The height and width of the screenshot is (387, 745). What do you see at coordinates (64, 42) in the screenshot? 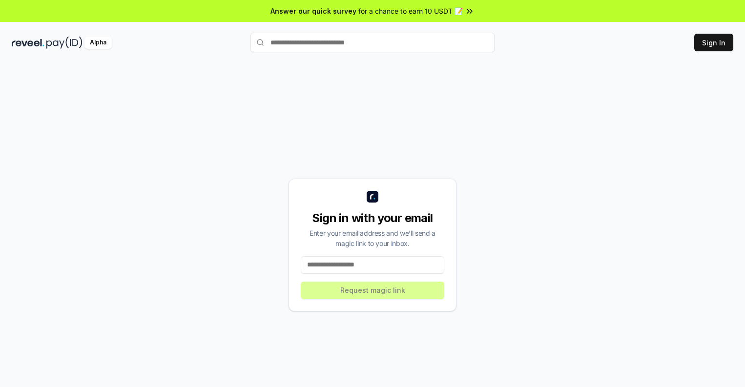
I see `img: pay_id` at bounding box center [64, 42].